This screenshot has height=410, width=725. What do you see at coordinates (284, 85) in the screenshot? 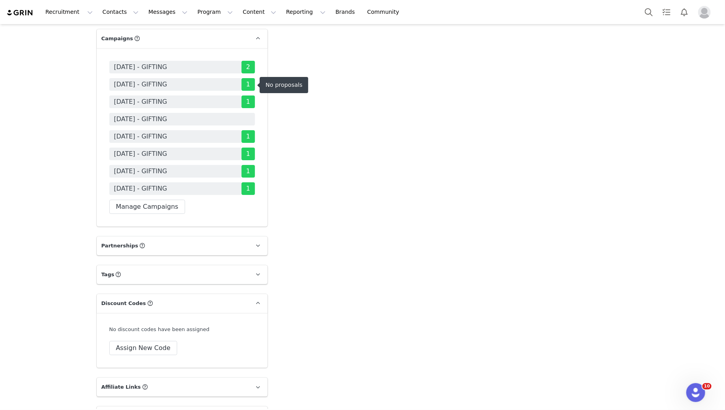
I see `div: No proposals` at bounding box center [284, 85].